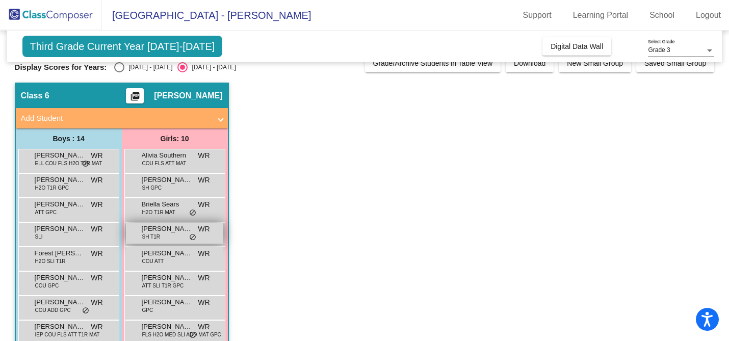  Describe the element at coordinates (530, 63) in the screenshot. I see `span: Download` at that location.